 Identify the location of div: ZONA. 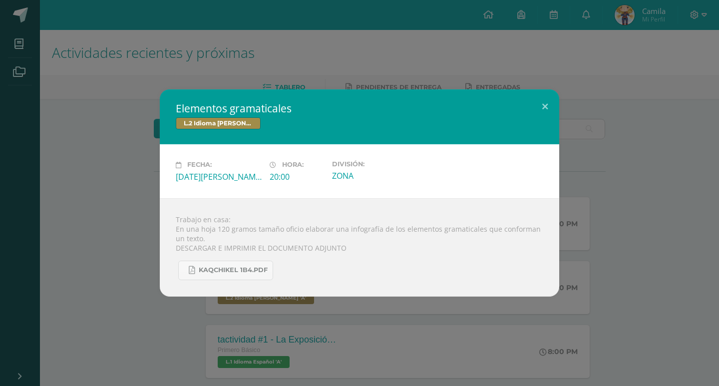
(375, 176).